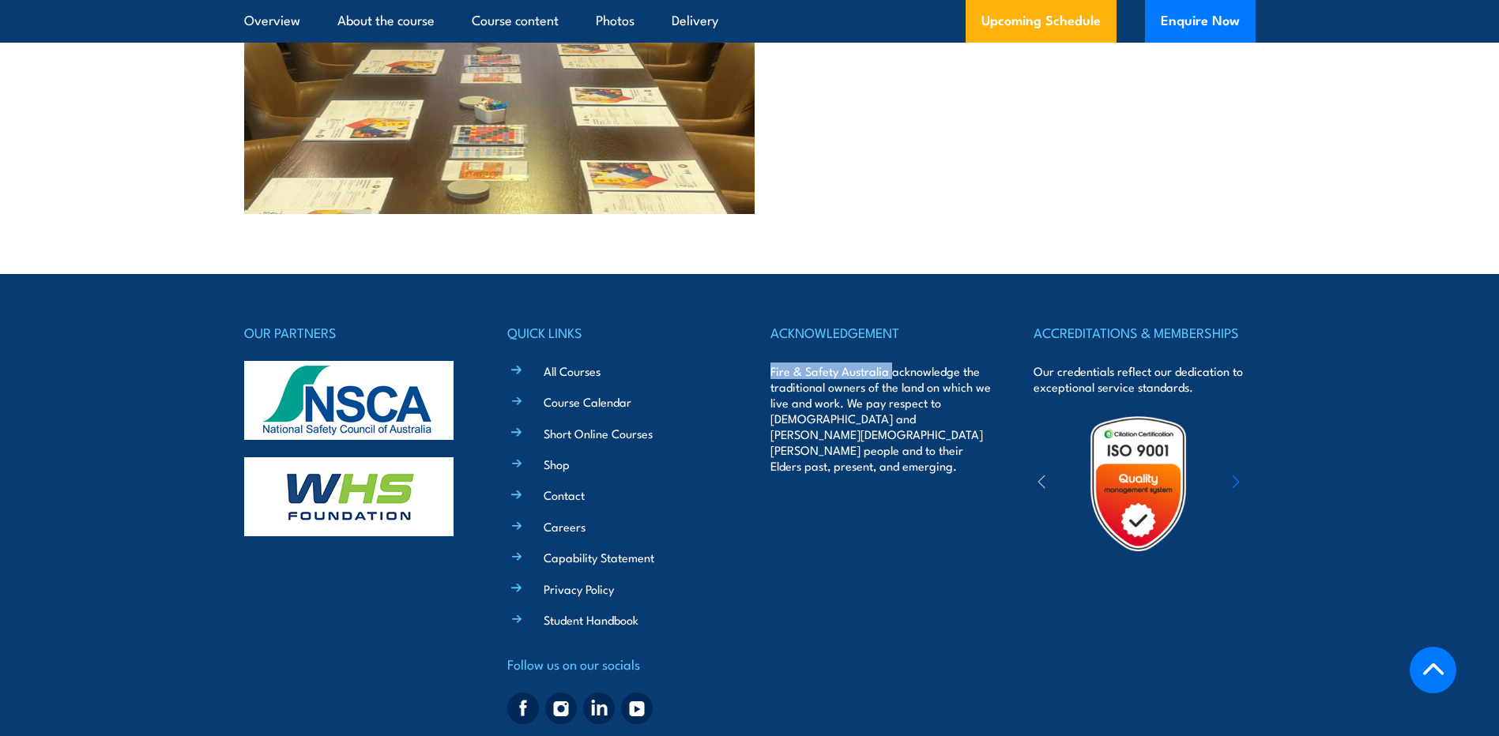  Describe the element at coordinates (1277, 484) in the screenshot. I see `img: ewpa-logo` at that location.